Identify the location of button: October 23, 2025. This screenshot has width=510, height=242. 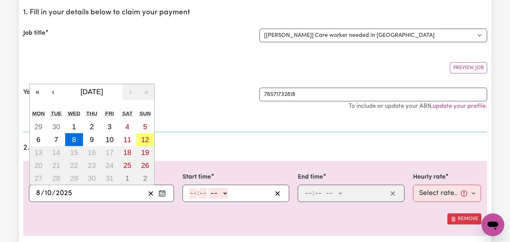
(92, 165).